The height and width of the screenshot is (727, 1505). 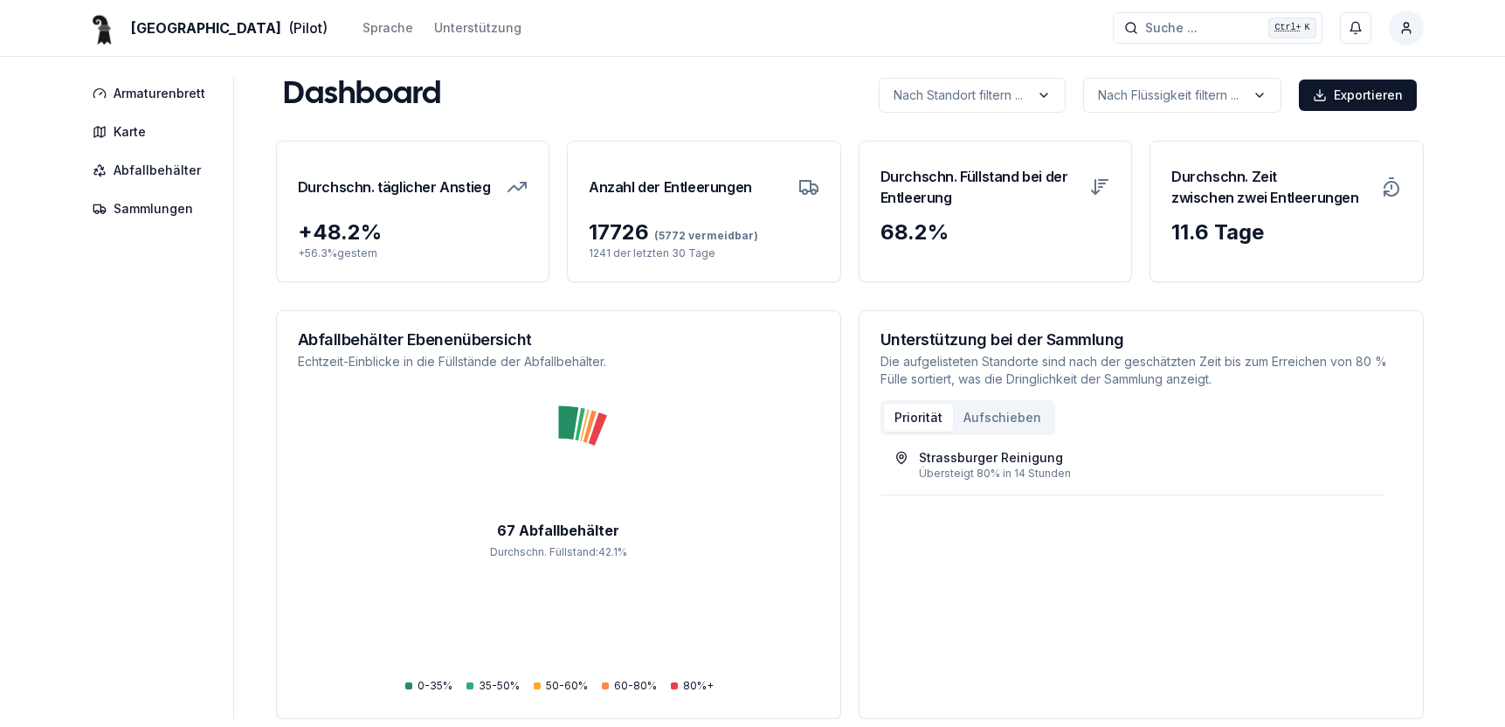 What do you see at coordinates (1271, 187) in the screenshot?
I see `h3: Durchschn. Zeit zwischen zwei Entleerungen` at bounding box center [1271, 187].